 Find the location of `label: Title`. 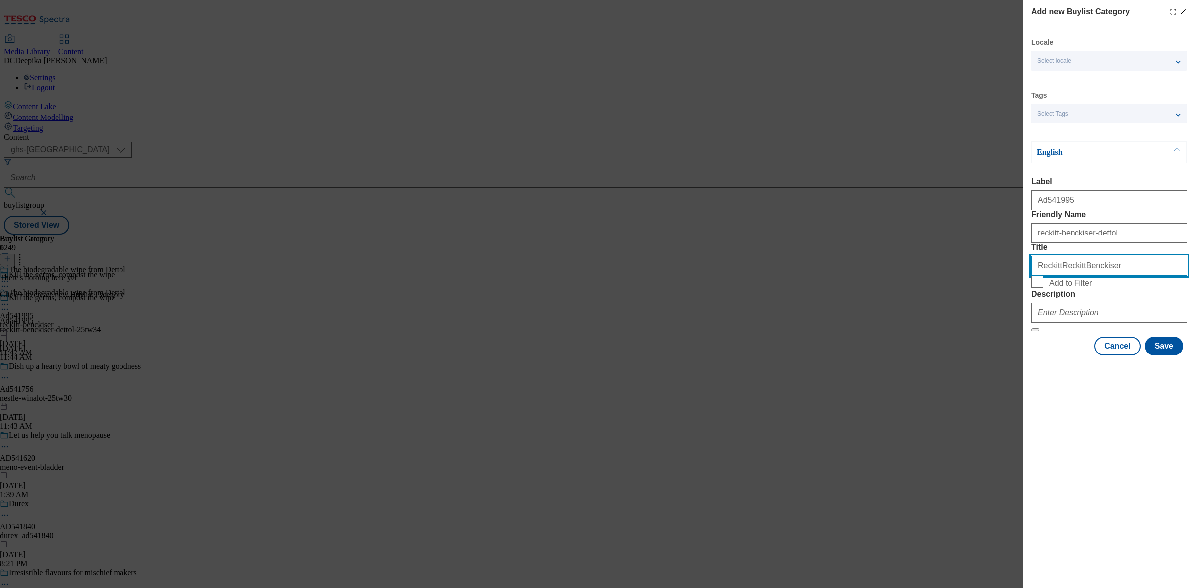

label: Title is located at coordinates (1108, 247).